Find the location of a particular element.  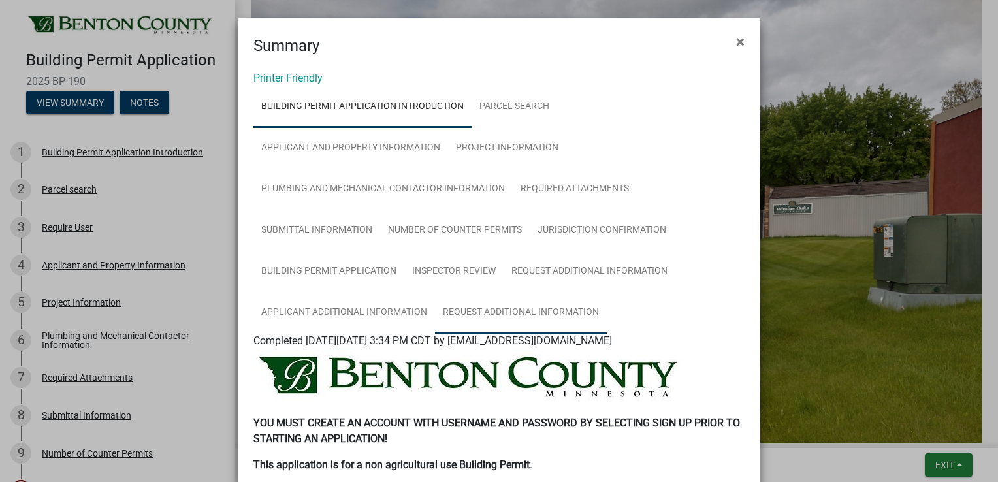

strong: This application is for a non agricultural use Building Permit is located at coordinates (391, 464).